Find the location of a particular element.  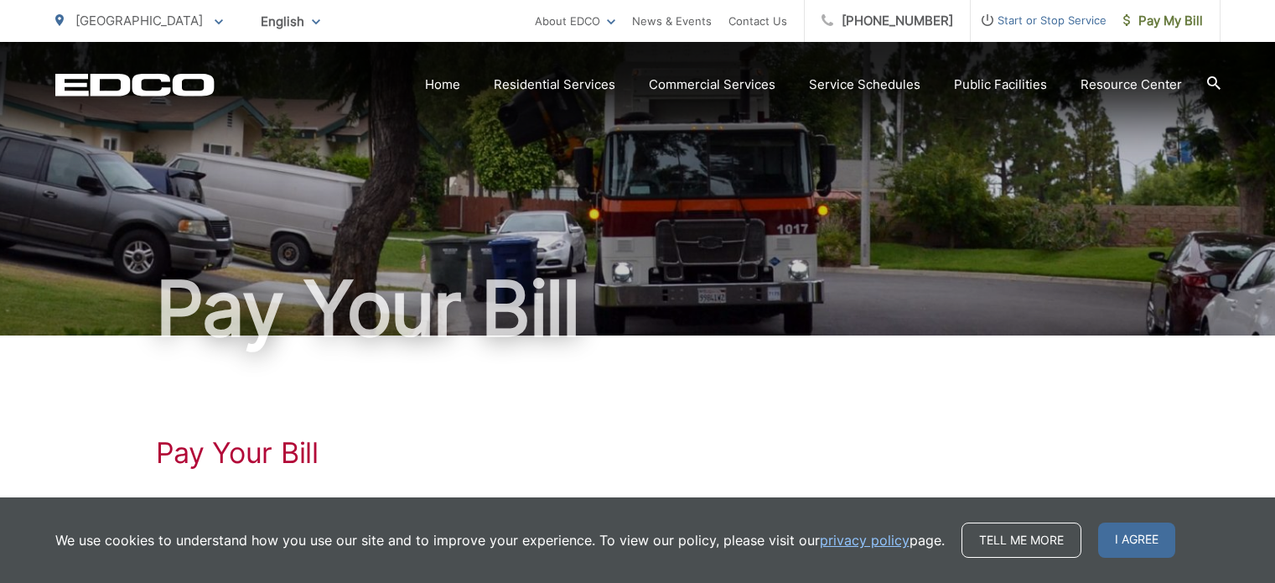

a: Contact Us is located at coordinates (758, 21).